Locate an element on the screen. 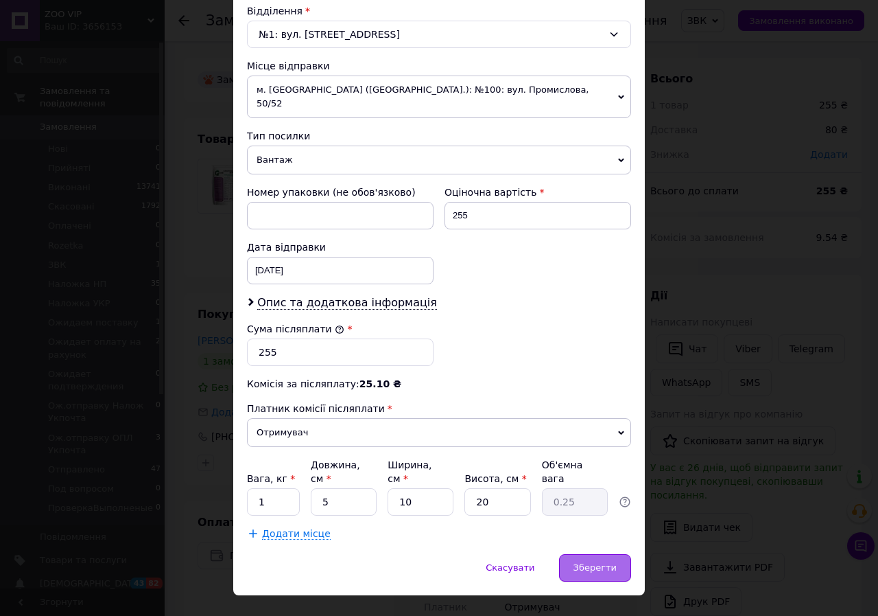  div: Відділення is located at coordinates (439, 11).